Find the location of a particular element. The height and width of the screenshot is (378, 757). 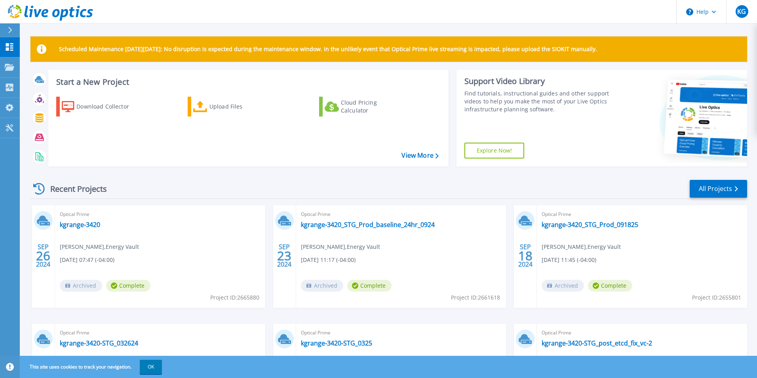

a: kgrange-3420 is located at coordinates (80, 225).